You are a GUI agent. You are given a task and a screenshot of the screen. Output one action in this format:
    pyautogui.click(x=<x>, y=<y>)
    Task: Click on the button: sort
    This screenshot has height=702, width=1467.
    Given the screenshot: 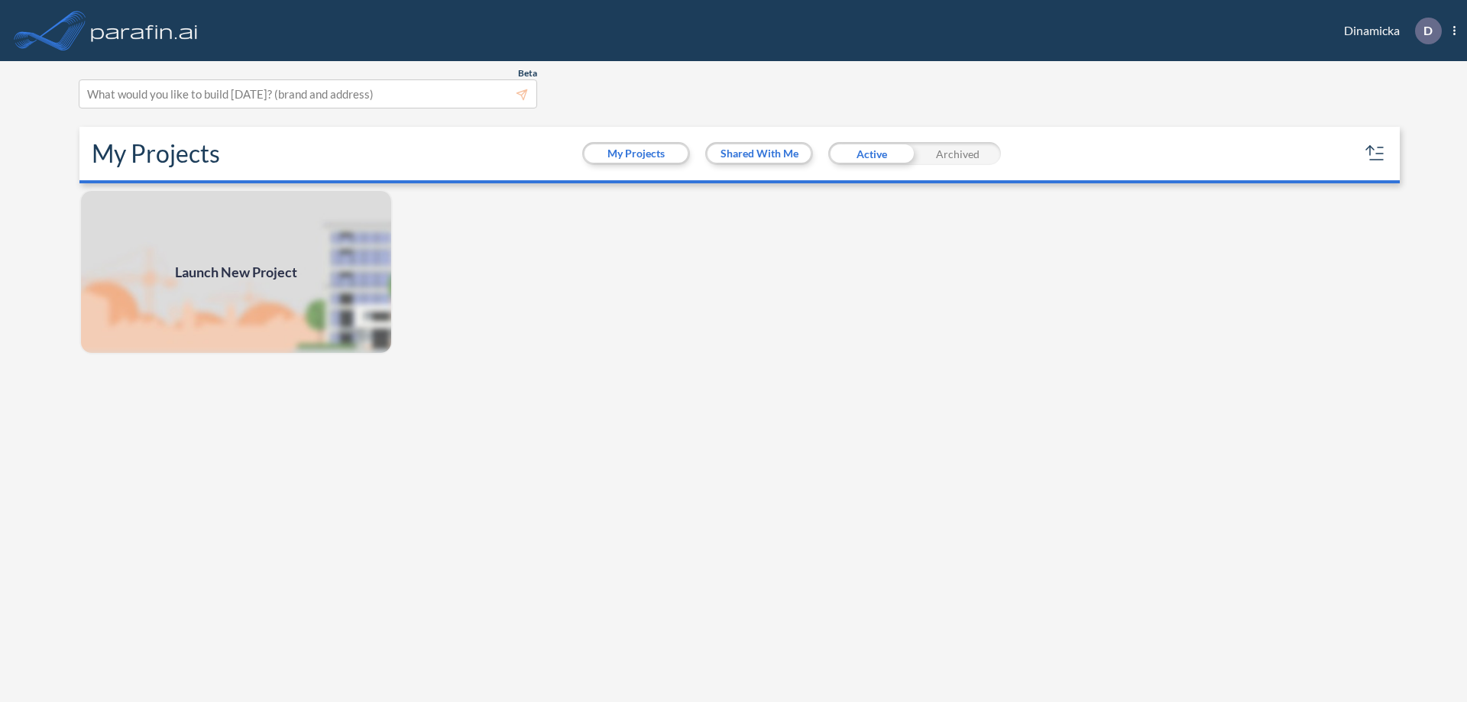 What is the action you would take?
    pyautogui.click(x=1375, y=154)
    